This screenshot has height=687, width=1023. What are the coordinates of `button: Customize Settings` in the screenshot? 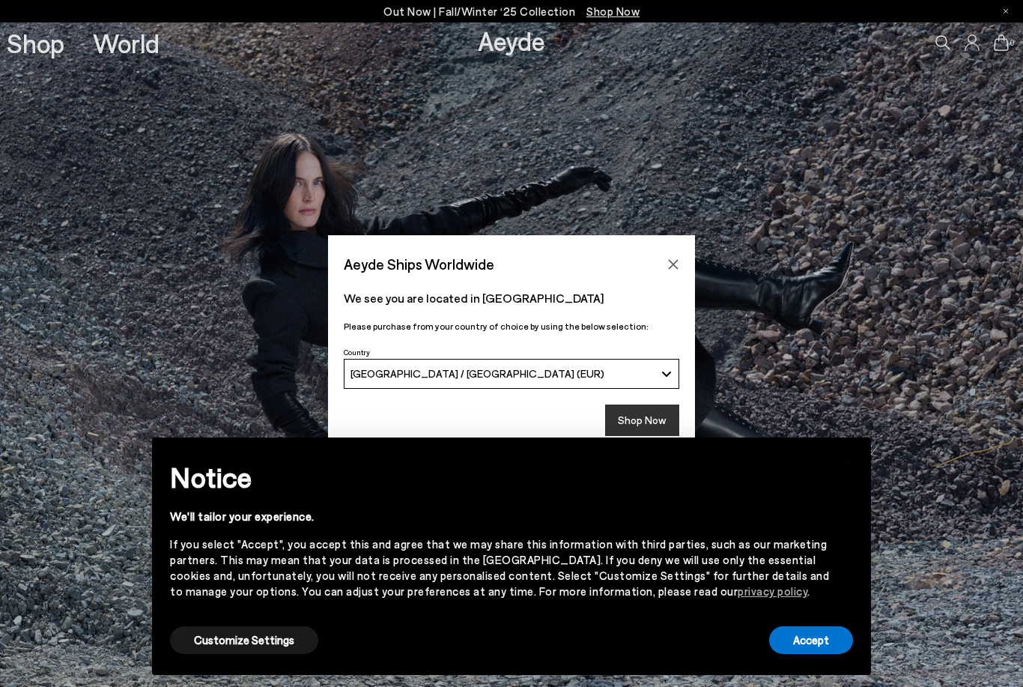 It's located at (244, 639).